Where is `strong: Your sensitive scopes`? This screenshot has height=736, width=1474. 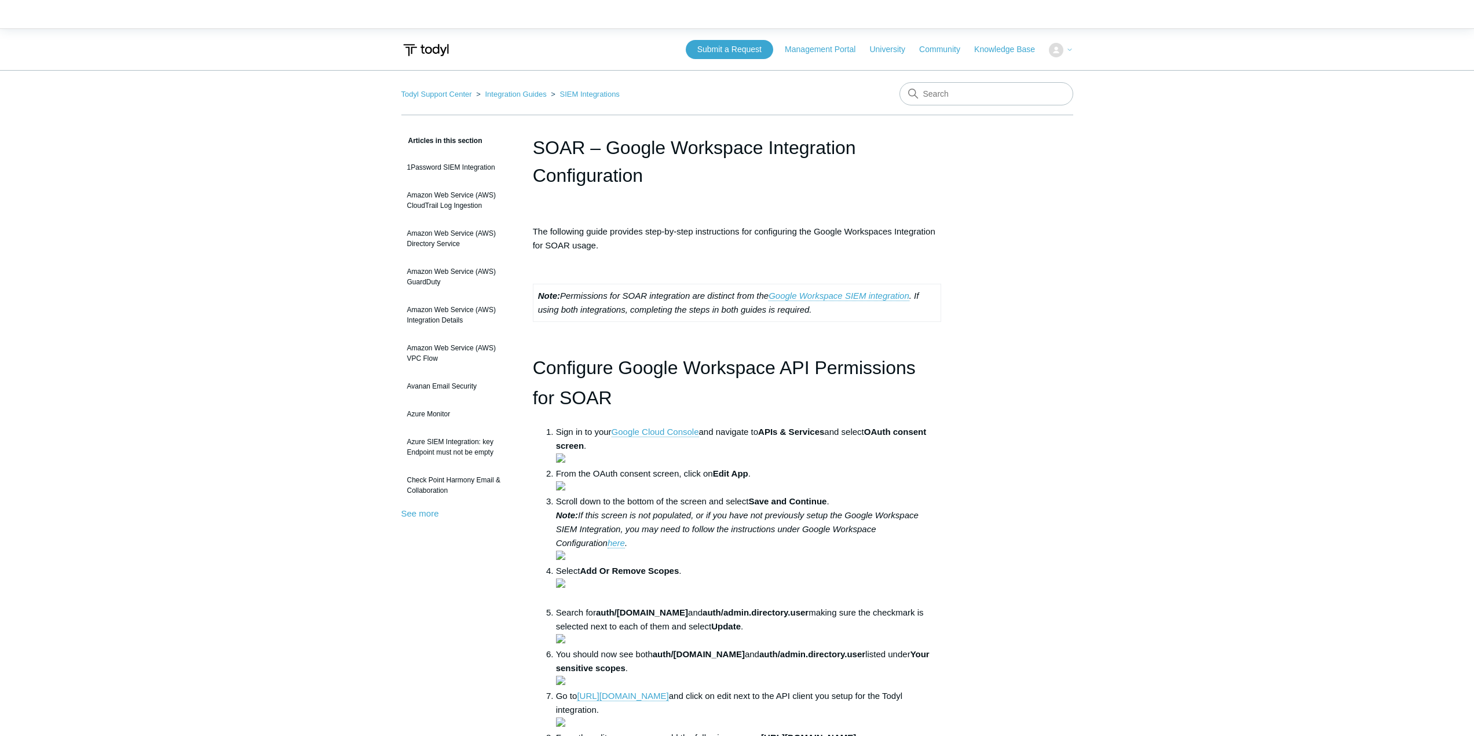
strong: Your sensitive scopes is located at coordinates (743, 661).